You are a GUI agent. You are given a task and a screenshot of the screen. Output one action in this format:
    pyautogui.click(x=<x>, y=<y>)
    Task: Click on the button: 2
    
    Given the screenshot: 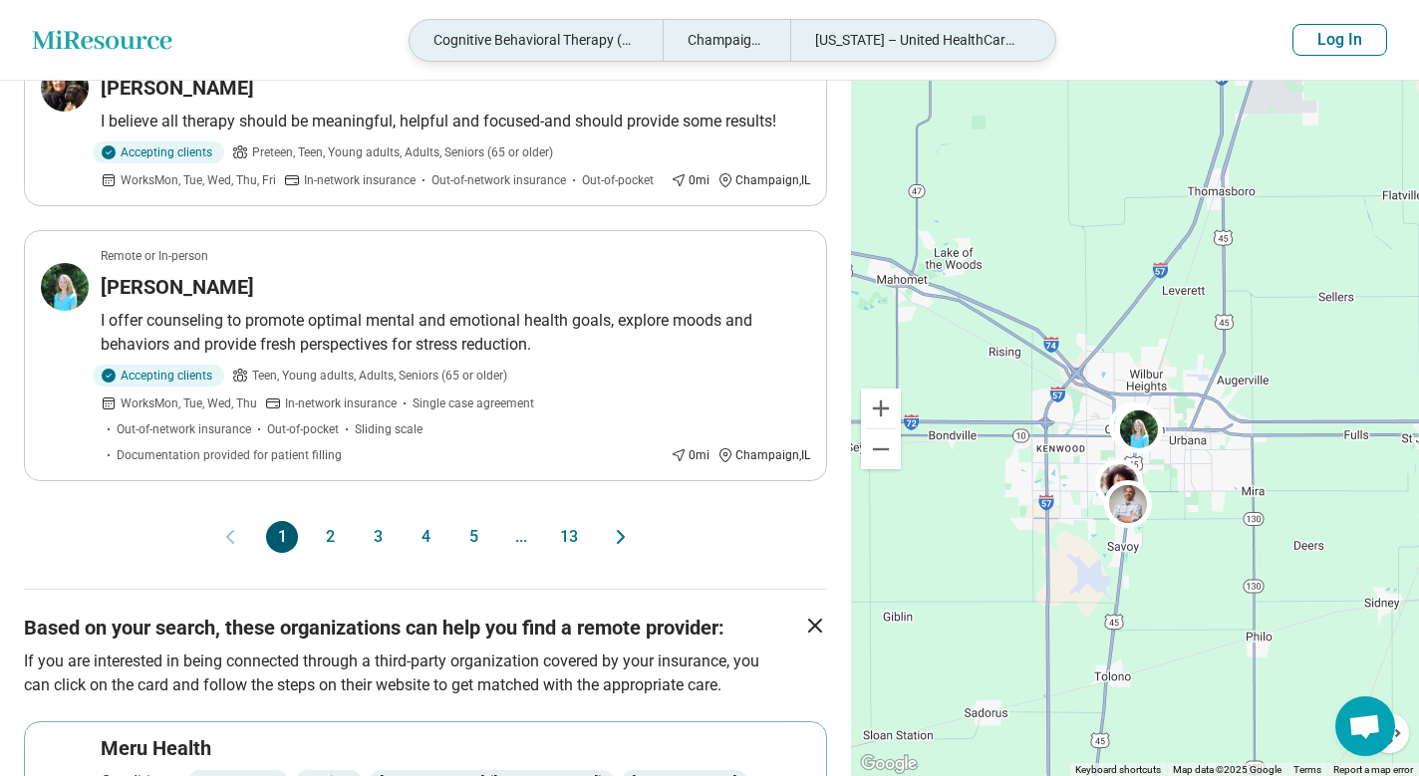 What is the action you would take?
    pyautogui.click(x=330, y=537)
    